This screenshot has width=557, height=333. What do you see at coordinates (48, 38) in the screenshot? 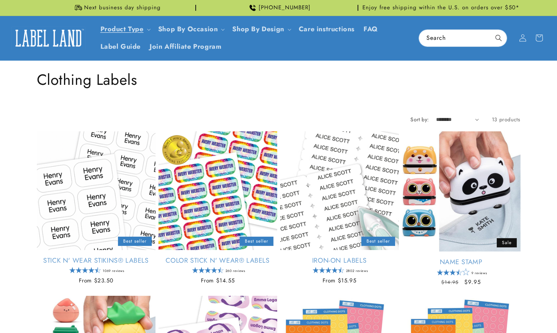
I see `img: Label Land` at bounding box center [48, 38].